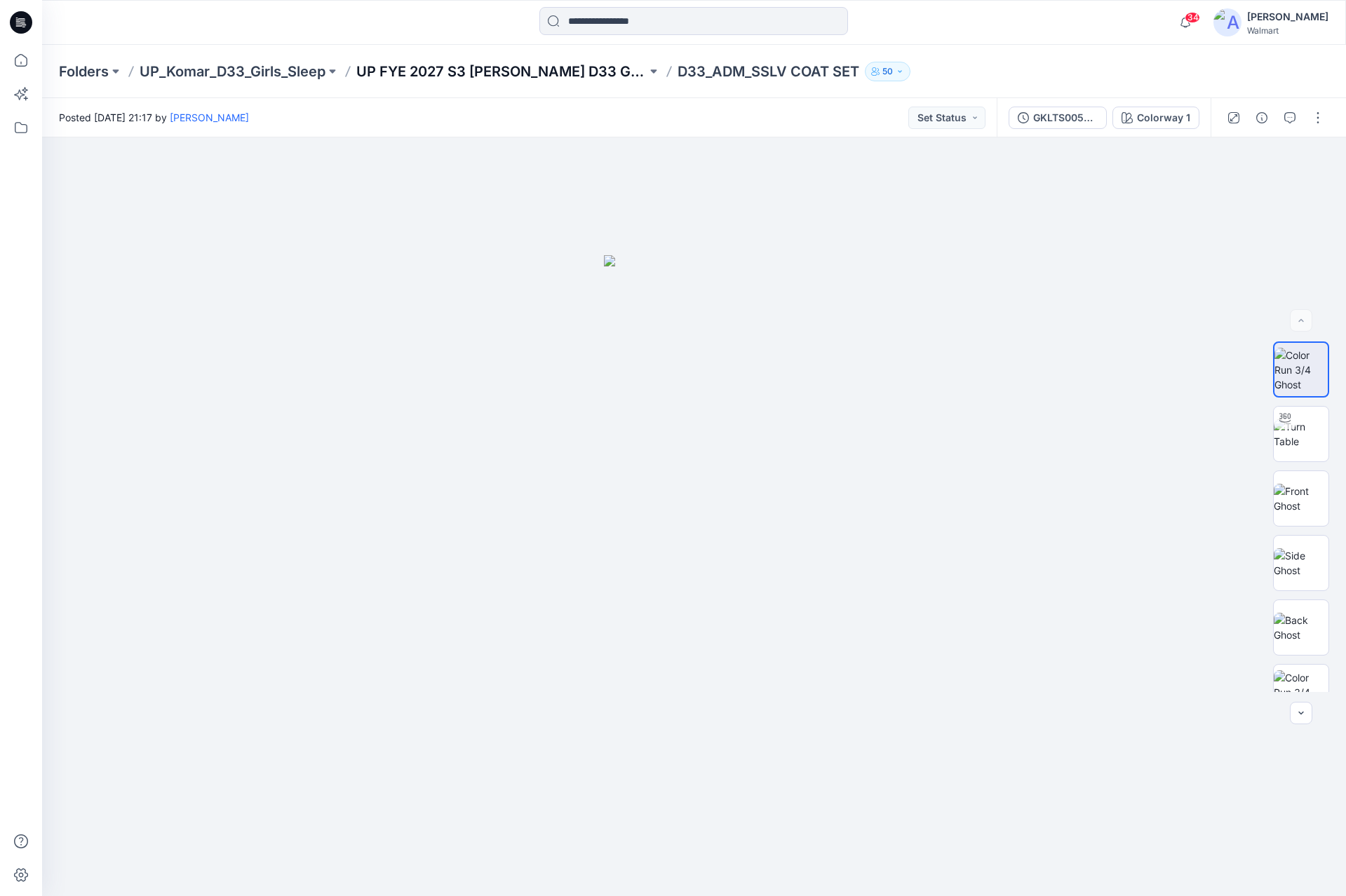 The width and height of the screenshot is (1346, 896). What do you see at coordinates (1057, 118) in the screenshot?
I see `button: GKLTS0050_GKLBL0008_OP1` at bounding box center [1057, 118].